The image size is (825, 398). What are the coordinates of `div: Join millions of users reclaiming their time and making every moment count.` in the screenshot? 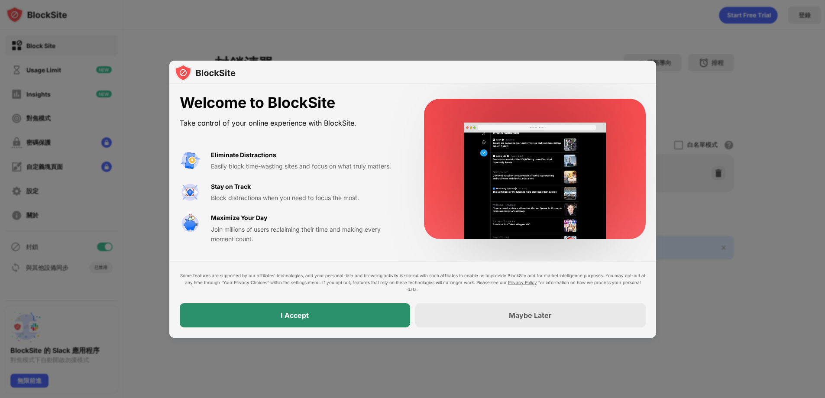 It's located at (307, 234).